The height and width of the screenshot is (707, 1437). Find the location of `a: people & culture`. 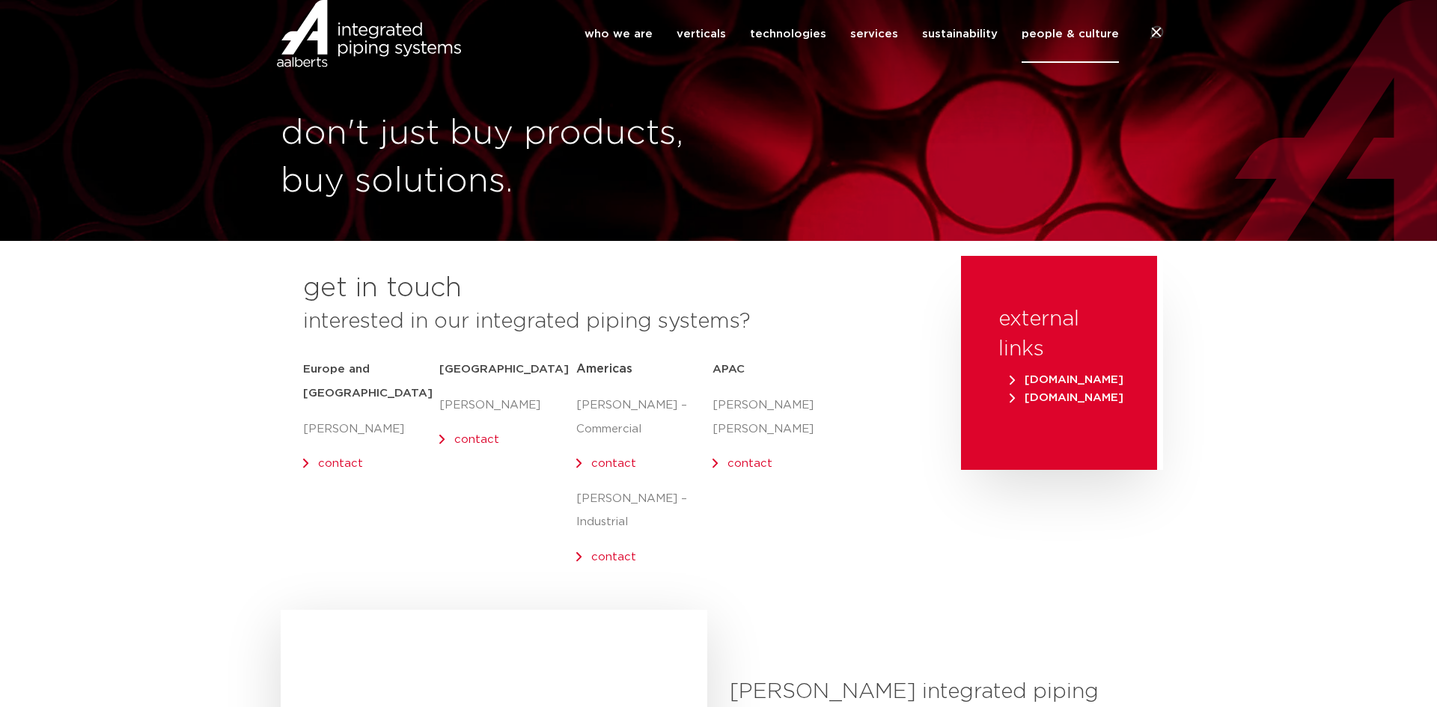

a: people & culture is located at coordinates (1070, 34).